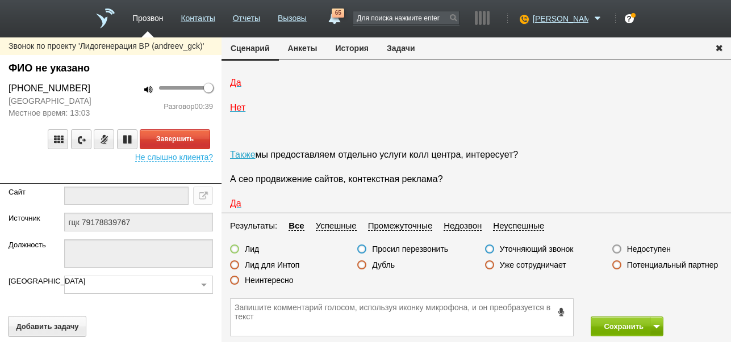  Describe the element at coordinates (518, 226) in the screenshot. I see `span: Неуспешные` at that location.